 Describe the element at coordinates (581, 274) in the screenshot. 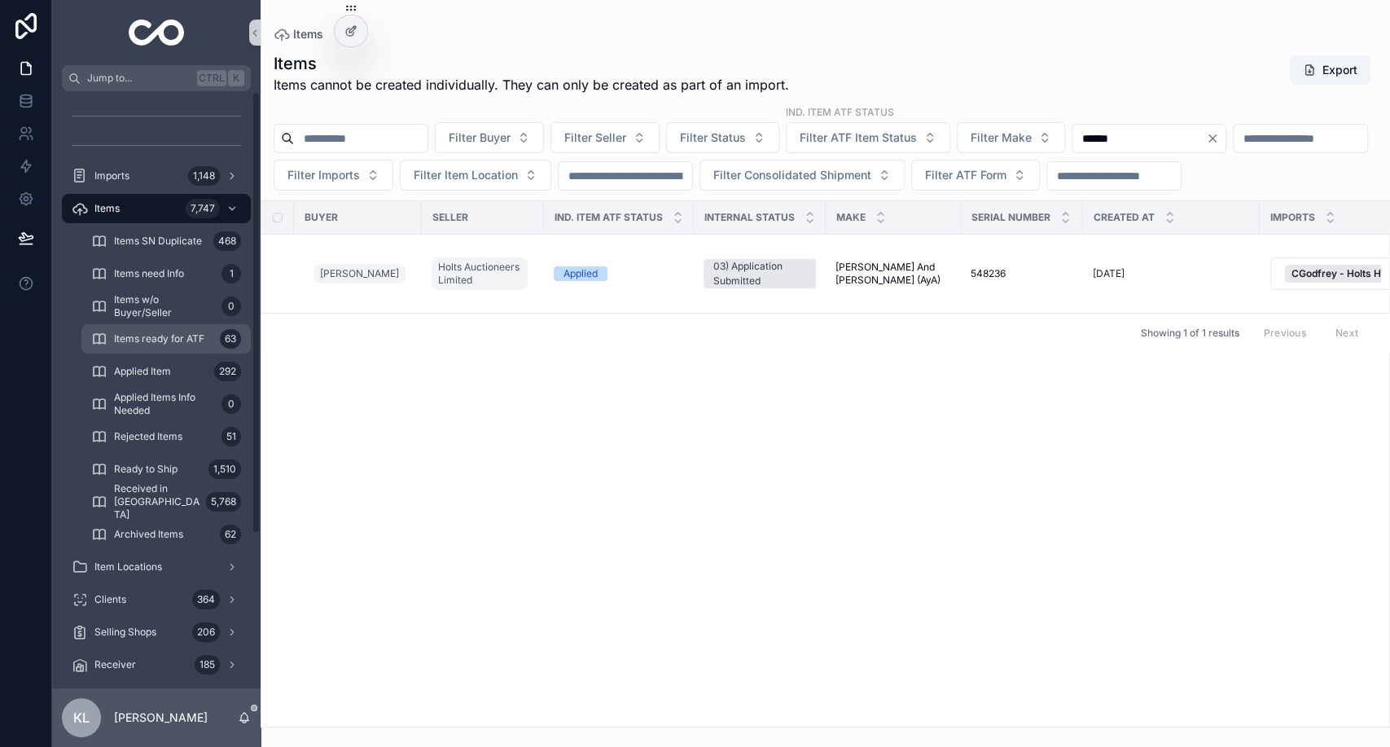

I see `div: Applied` at that location.